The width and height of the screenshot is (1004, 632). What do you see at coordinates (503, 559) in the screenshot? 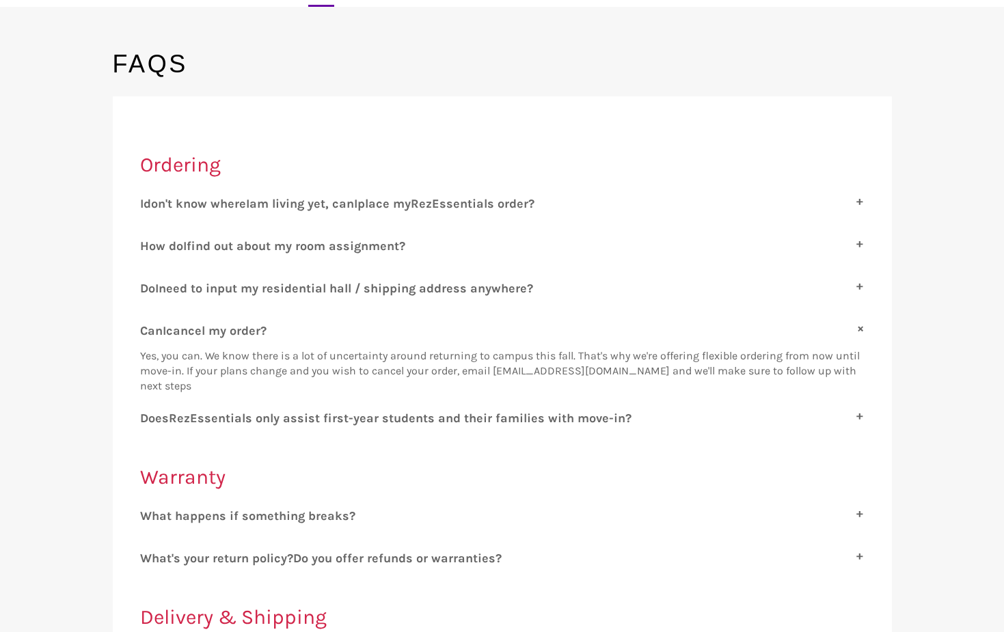
I see `label: W D` at bounding box center [503, 559].